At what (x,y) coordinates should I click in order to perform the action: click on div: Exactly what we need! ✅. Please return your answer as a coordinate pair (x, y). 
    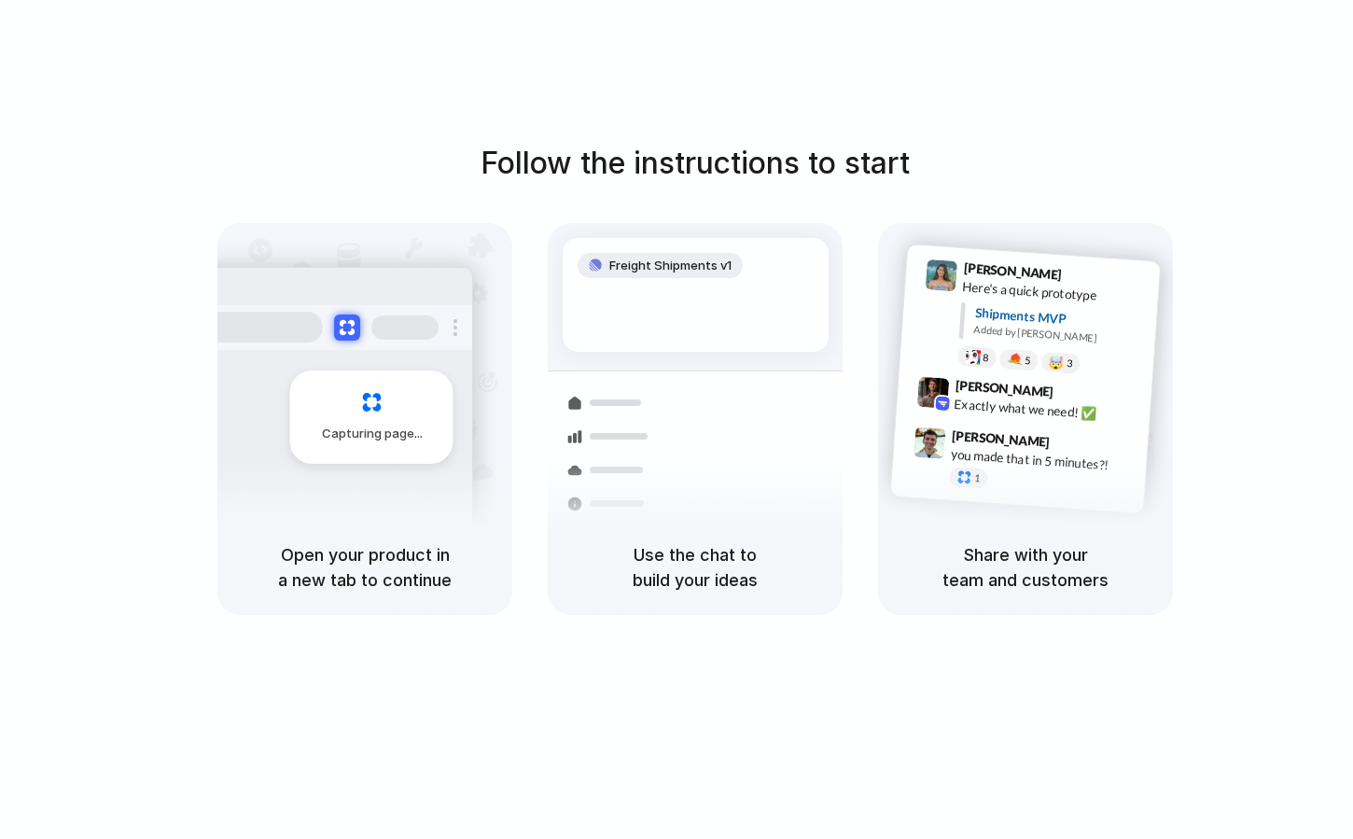
    Looking at the image, I should click on (1047, 410).